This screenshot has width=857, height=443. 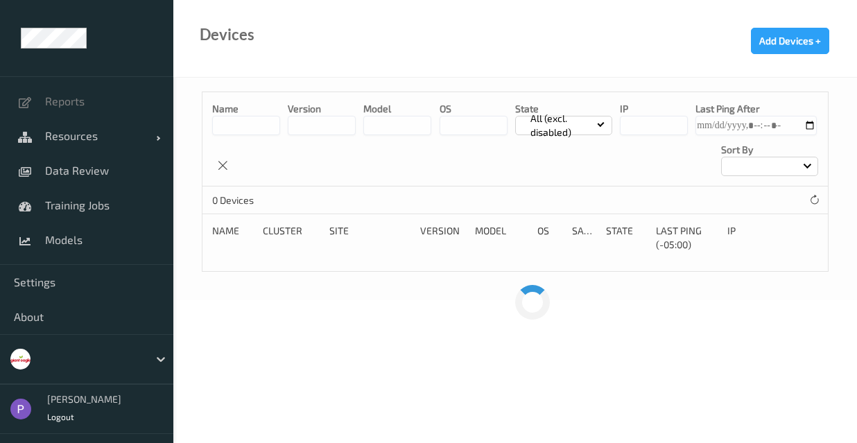 What do you see at coordinates (443, 238) in the screenshot?
I see `div: version` at bounding box center [443, 238].